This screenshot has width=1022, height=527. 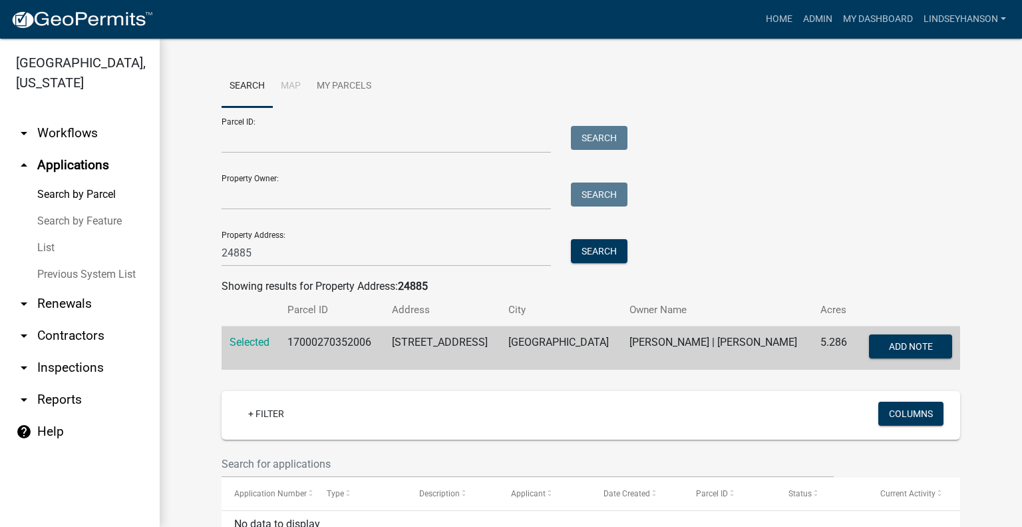 I want to click on i: help, so click(x=24, y=431).